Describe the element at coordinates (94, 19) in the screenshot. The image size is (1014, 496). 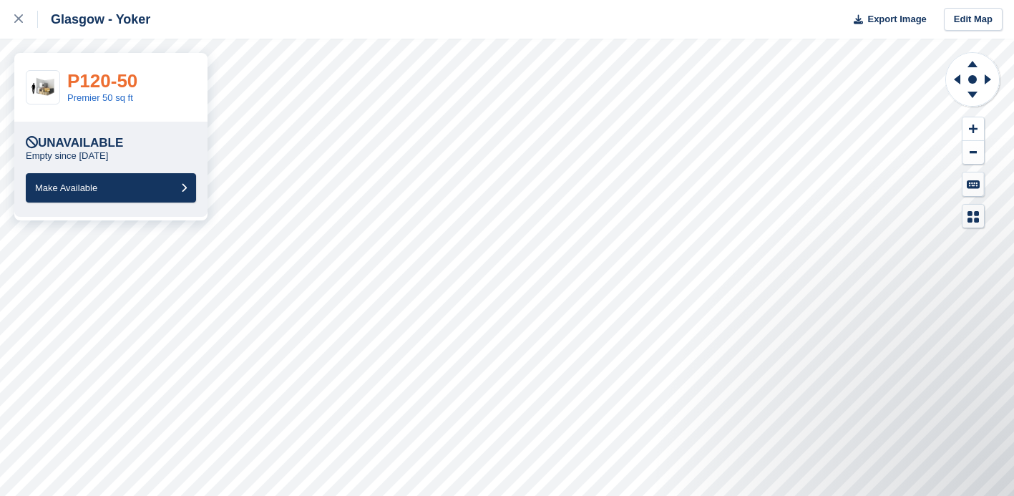
I see `div: Glasgow - Yoker` at that location.